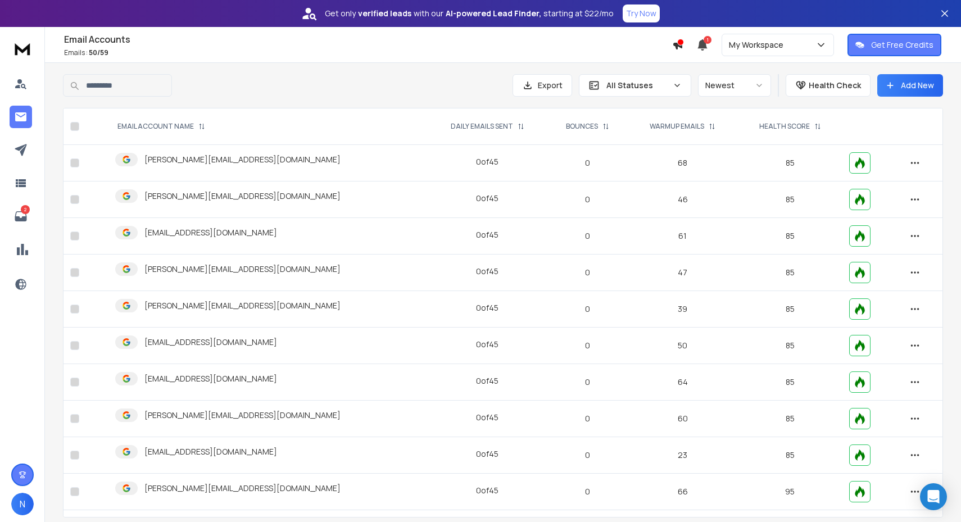  I want to click on td: 60, so click(682, 419).